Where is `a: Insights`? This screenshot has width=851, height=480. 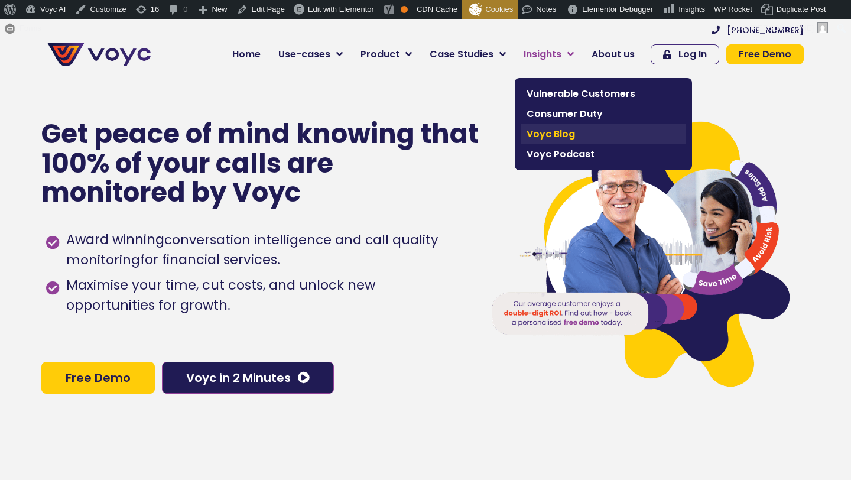 a: Insights is located at coordinates (548, 54).